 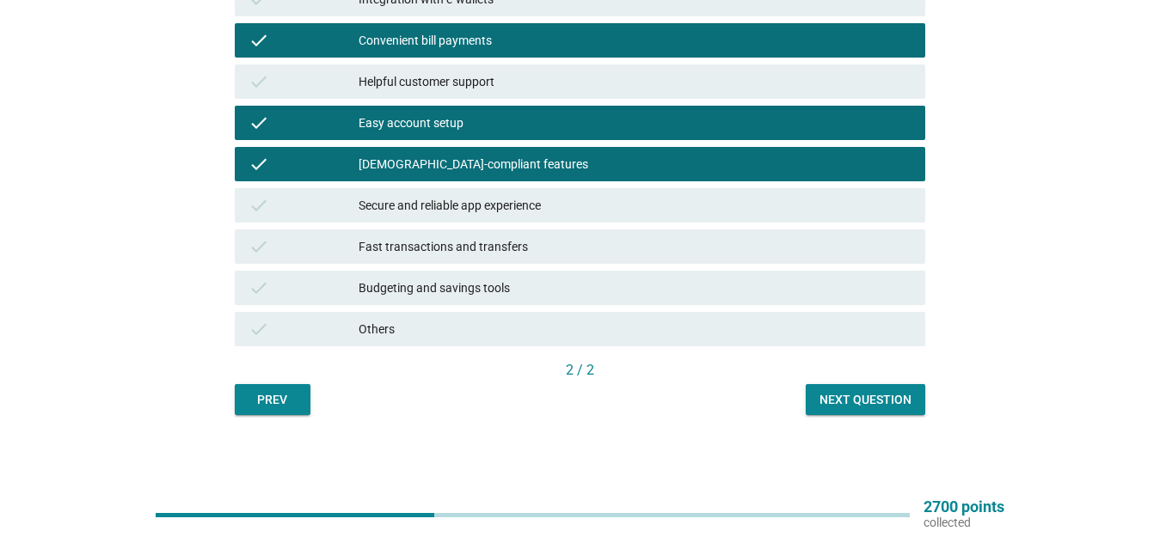 What do you see at coordinates (964, 507) in the screenshot?
I see `p: 2700 points` at bounding box center [964, 507].